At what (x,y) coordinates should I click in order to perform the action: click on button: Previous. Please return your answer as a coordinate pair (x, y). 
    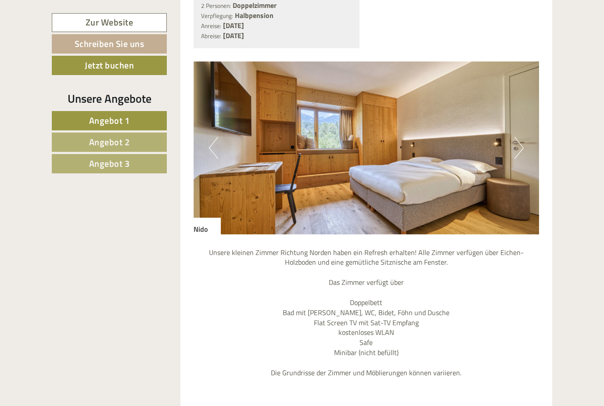
    Looking at the image, I should click on (213, 148).